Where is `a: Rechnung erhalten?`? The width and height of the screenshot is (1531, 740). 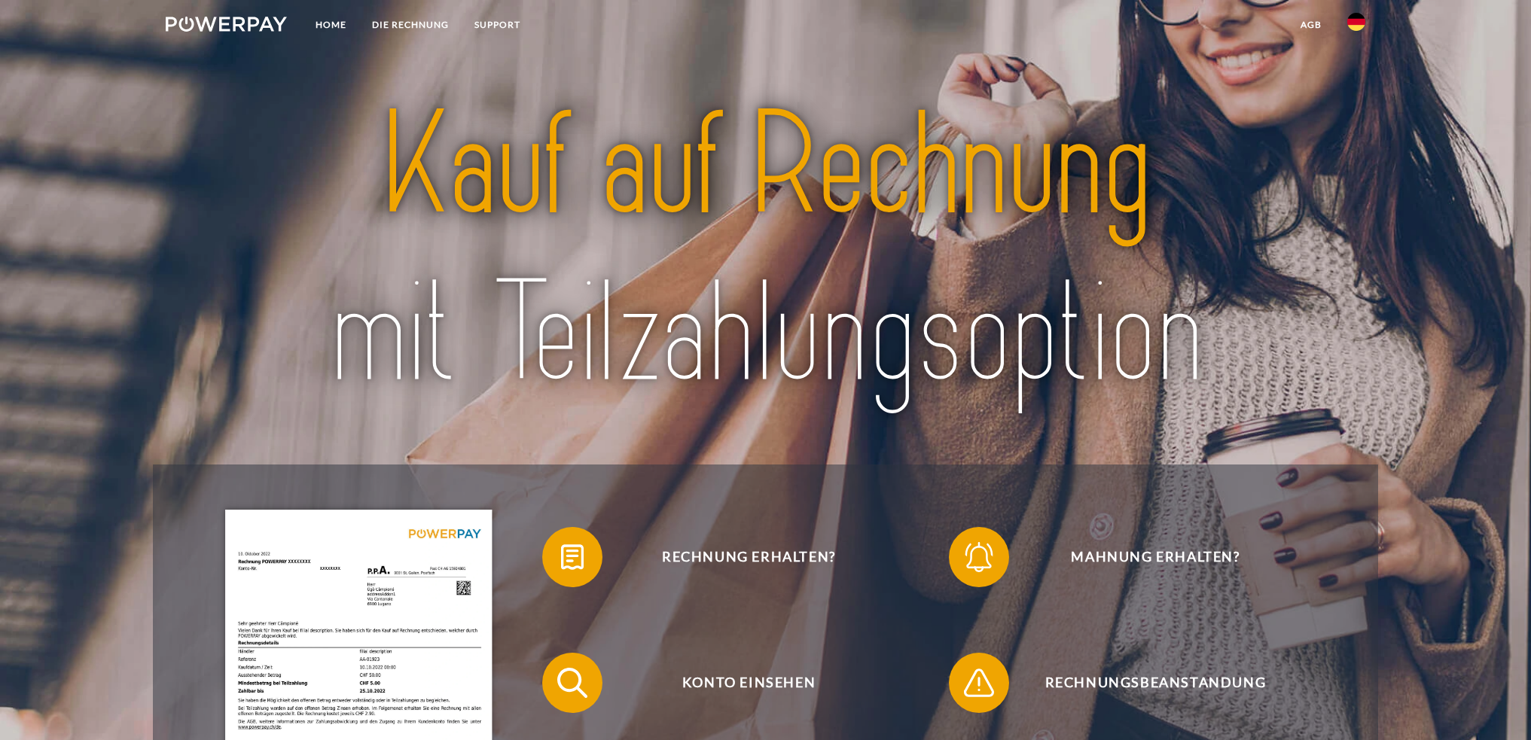
a: Rechnung erhalten? is located at coordinates (738, 557).